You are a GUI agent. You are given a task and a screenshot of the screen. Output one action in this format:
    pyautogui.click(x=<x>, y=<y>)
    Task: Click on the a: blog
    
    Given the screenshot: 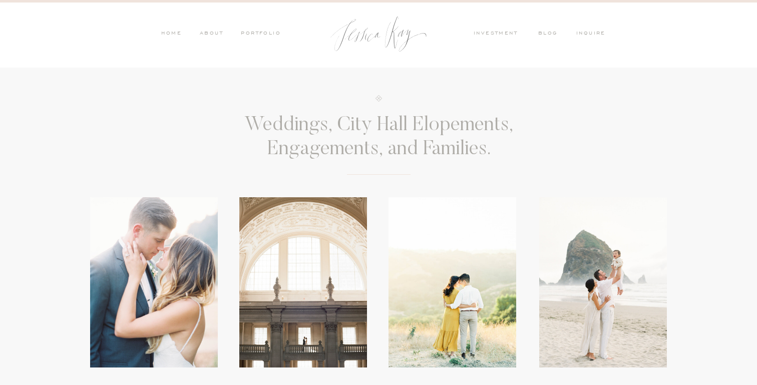 What is the action you would take?
    pyautogui.click(x=551, y=34)
    